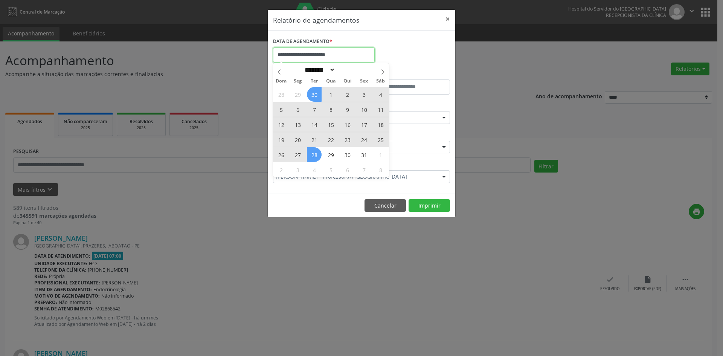 This screenshot has height=356, width=723. What do you see at coordinates (298, 139) in the screenshot?
I see `span: Outubro 20, 2025` at bounding box center [298, 139].